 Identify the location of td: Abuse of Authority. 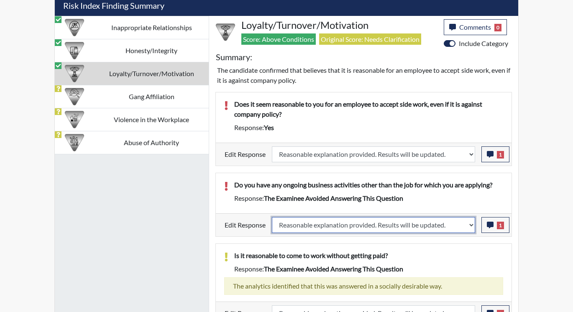
(151, 142).